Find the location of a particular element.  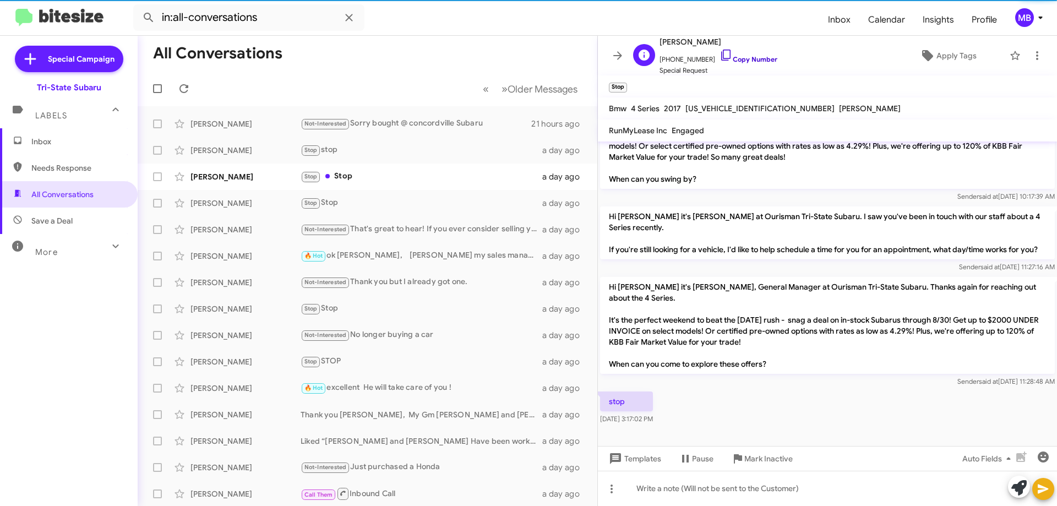

span: Calendar is located at coordinates (886, 20).